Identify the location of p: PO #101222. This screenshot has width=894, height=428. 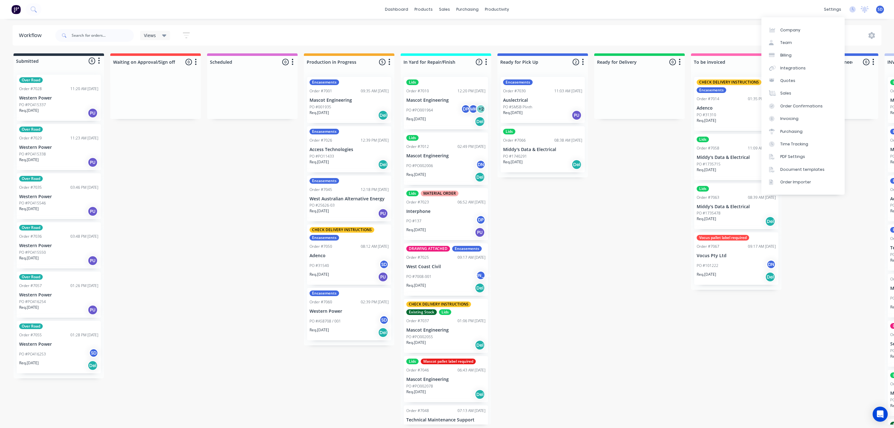
(707, 266).